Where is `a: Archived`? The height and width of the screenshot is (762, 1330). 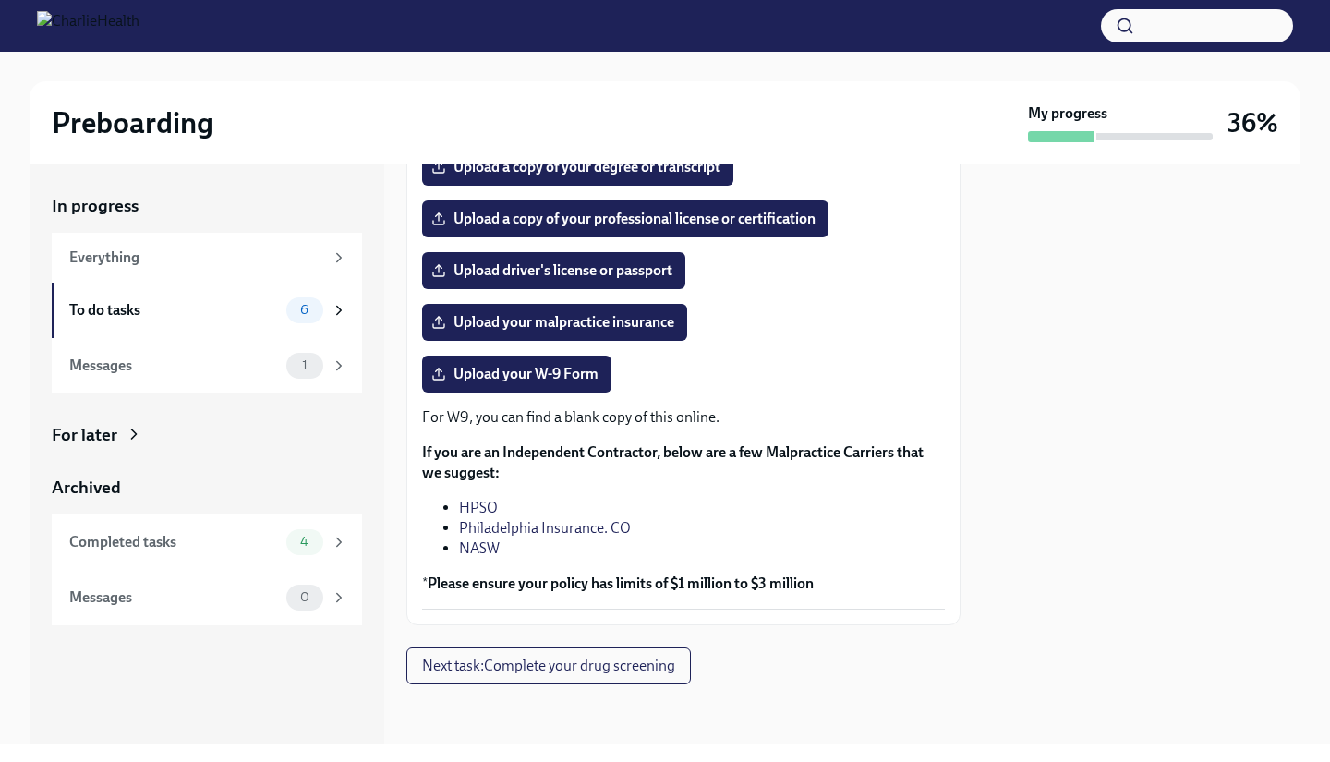 a: Archived is located at coordinates (207, 488).